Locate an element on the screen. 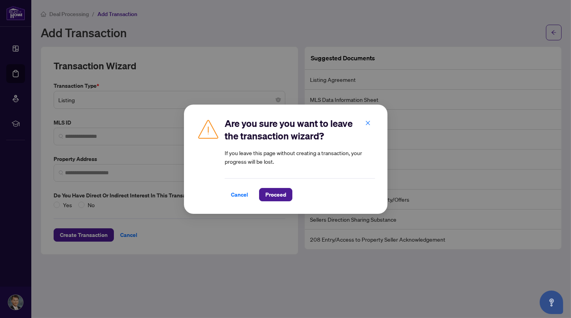 The height and width of the screenshot is (318, 571). span: Proceed is located at coordinates (275, 194).